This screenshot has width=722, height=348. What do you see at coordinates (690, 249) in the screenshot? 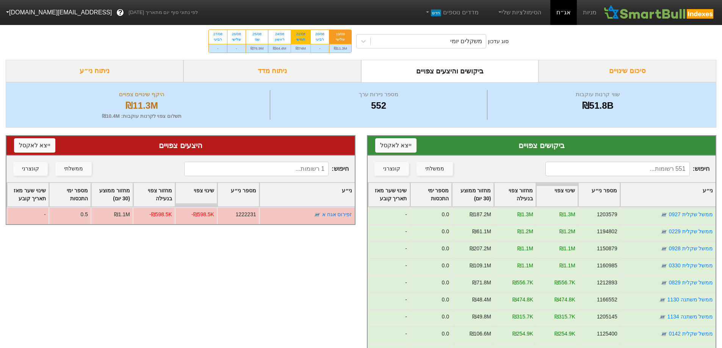
I see `a: ממשל שקלית 0928` at bounding box center [690, 249].